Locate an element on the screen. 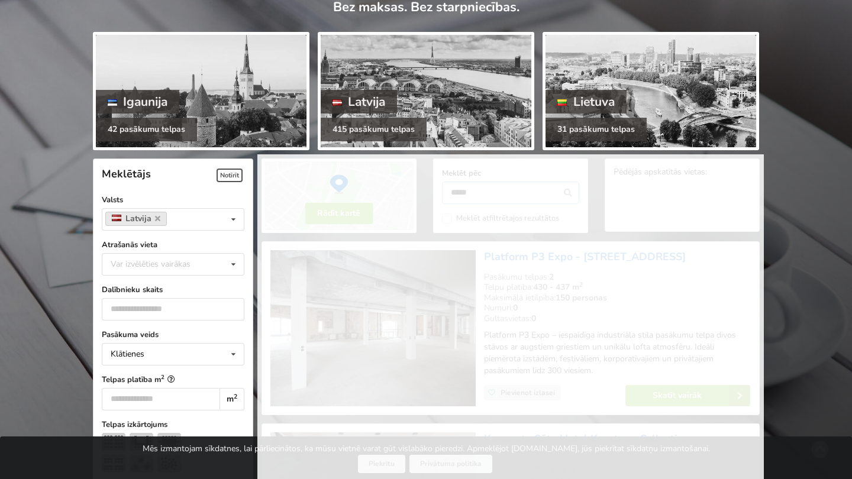  div: m is located at coordinates (231, 399).